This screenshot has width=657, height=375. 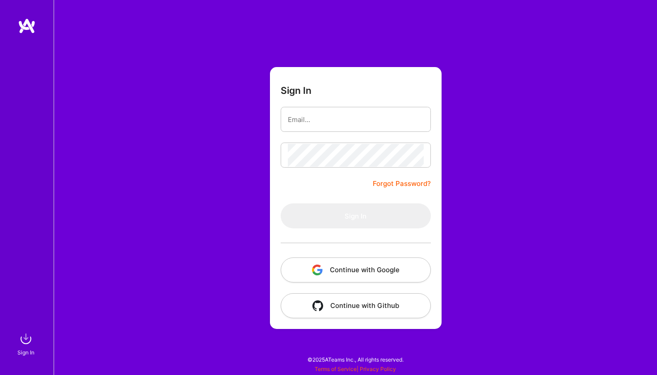 I want to click on a: Forgot Password?, so click(x=402, y=184).